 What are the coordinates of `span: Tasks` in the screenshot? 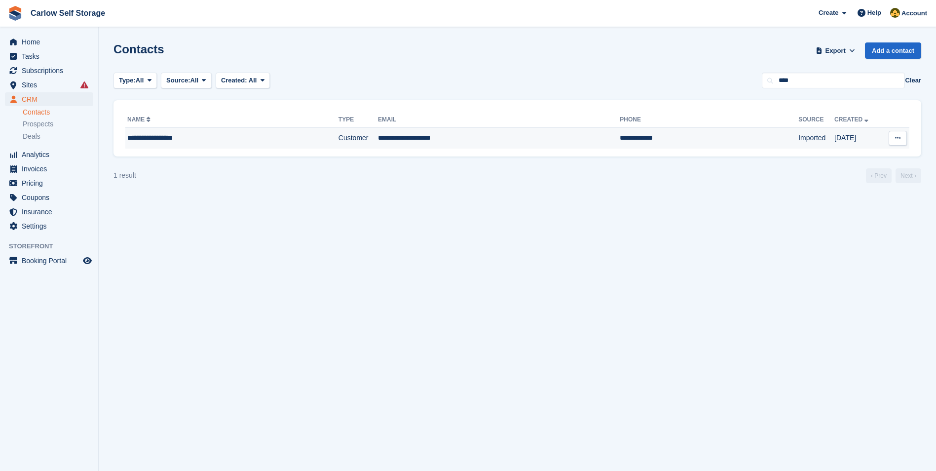 It's located at (51, 56).